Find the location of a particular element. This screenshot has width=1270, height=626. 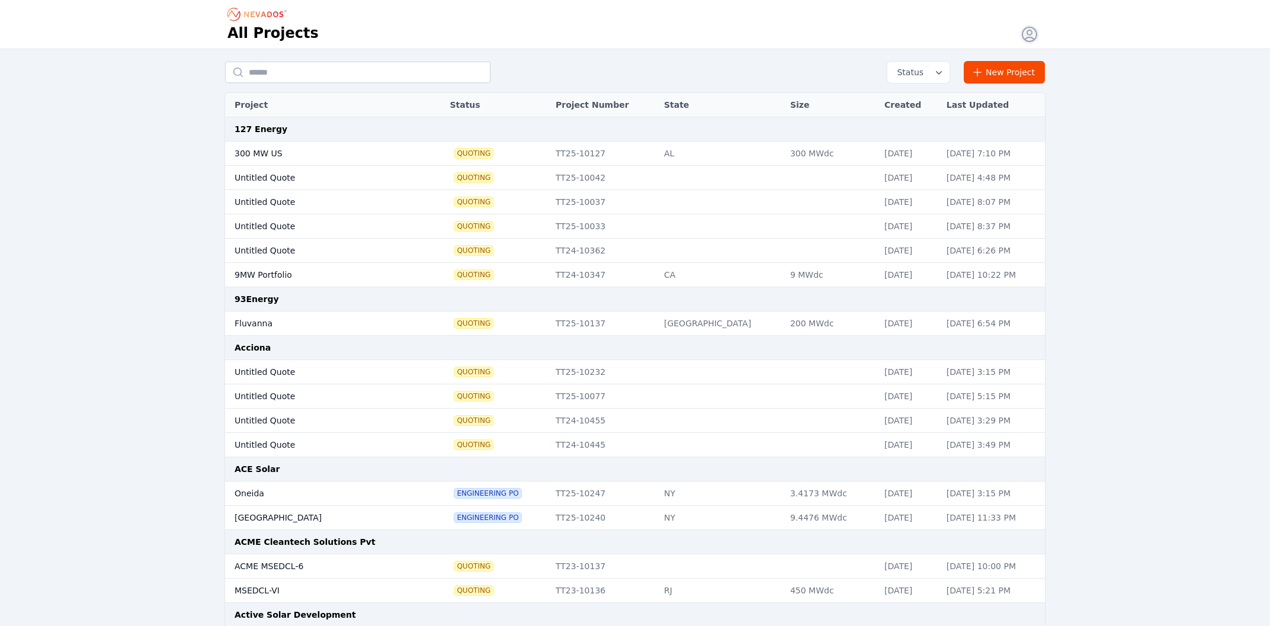

td: 300 MWdc is located at coordinates (831, 153).